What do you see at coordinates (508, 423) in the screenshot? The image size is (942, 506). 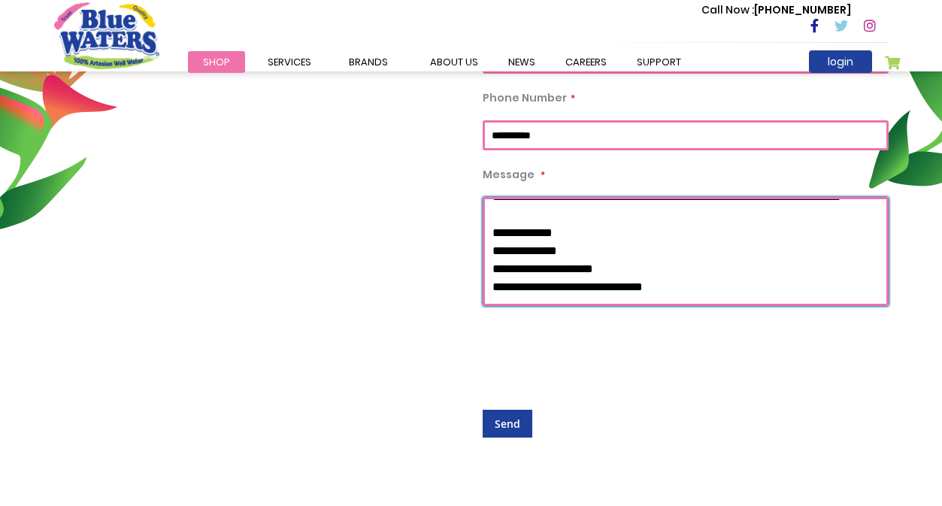 I see `span: Send` at bounding box center [508, 423].